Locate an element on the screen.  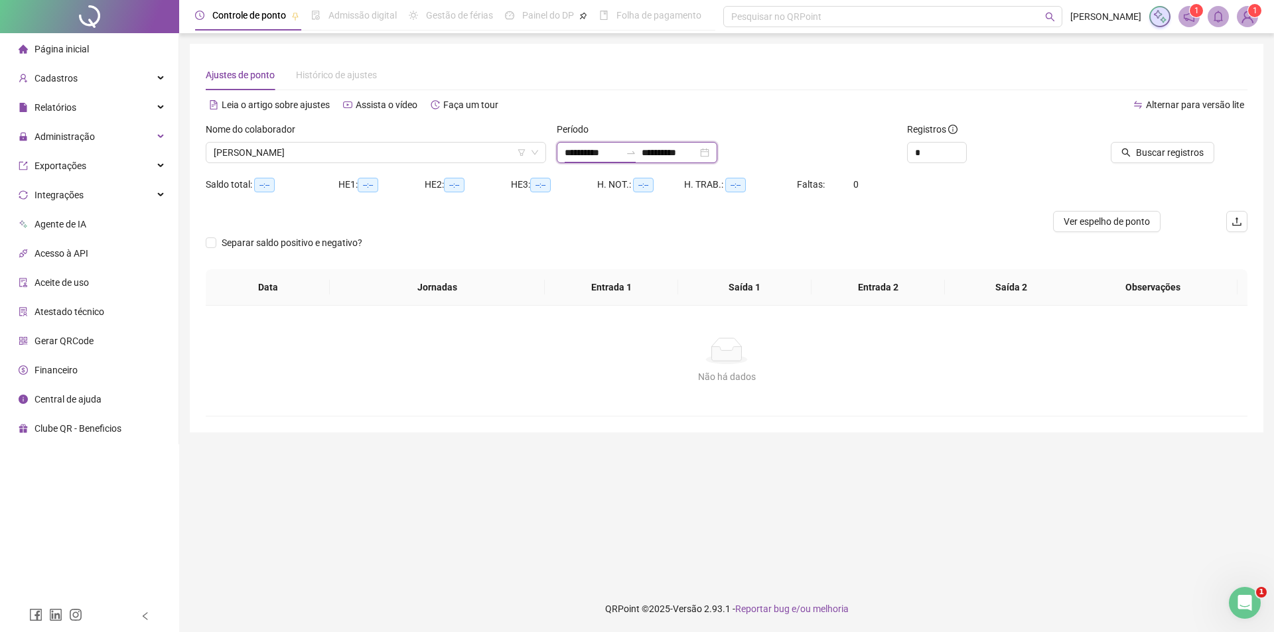
span: gift is located at coordinates (23, 429).